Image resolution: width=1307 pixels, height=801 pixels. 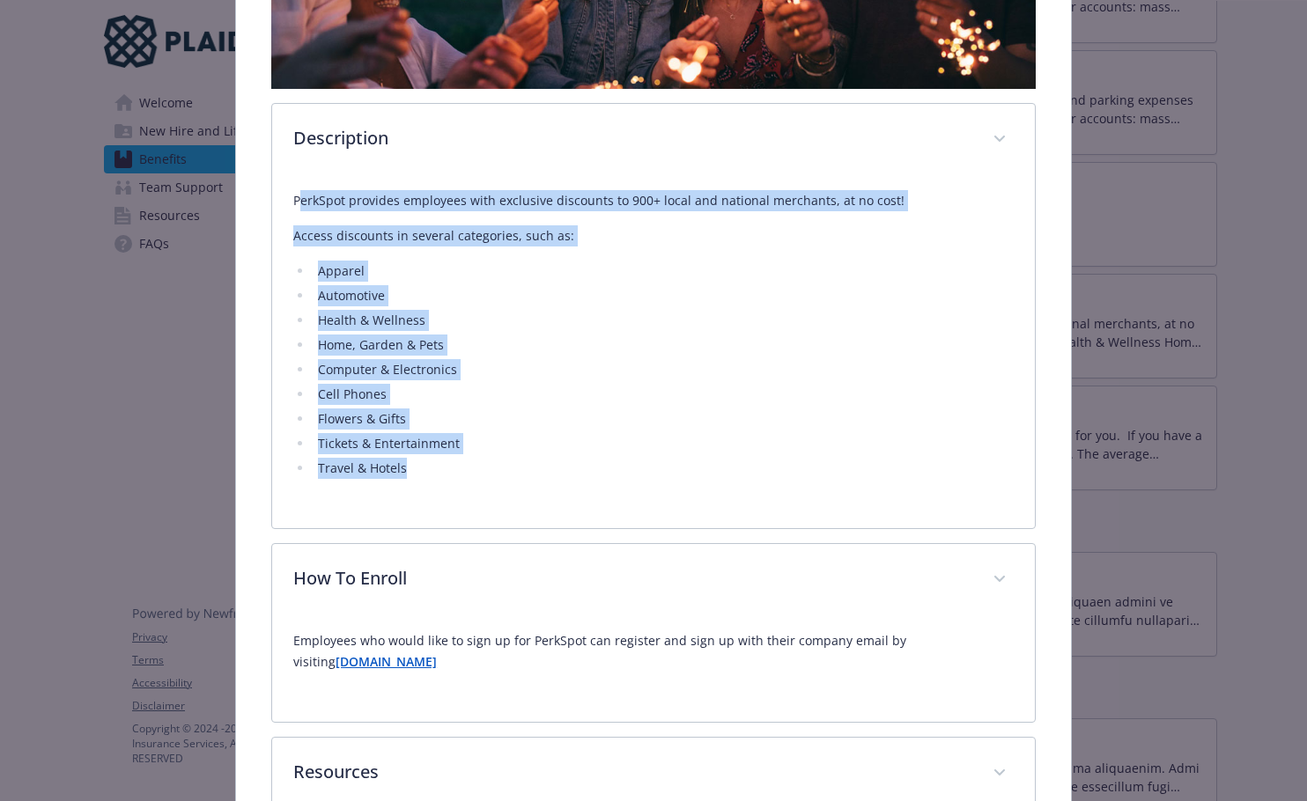 I want to click on li: Cell Phones, so click(x=663, y=395).